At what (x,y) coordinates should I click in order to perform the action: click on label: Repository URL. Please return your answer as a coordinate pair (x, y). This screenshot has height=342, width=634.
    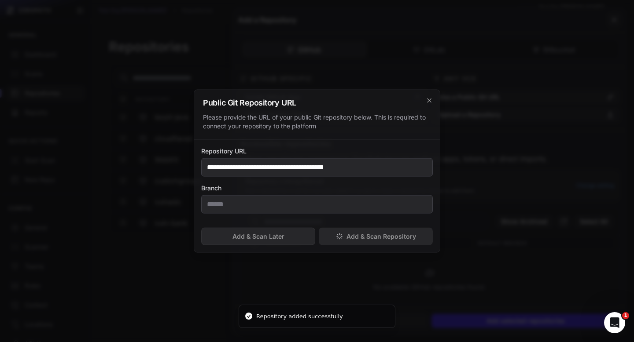
    Looking at the image, I should click on (317, 151).